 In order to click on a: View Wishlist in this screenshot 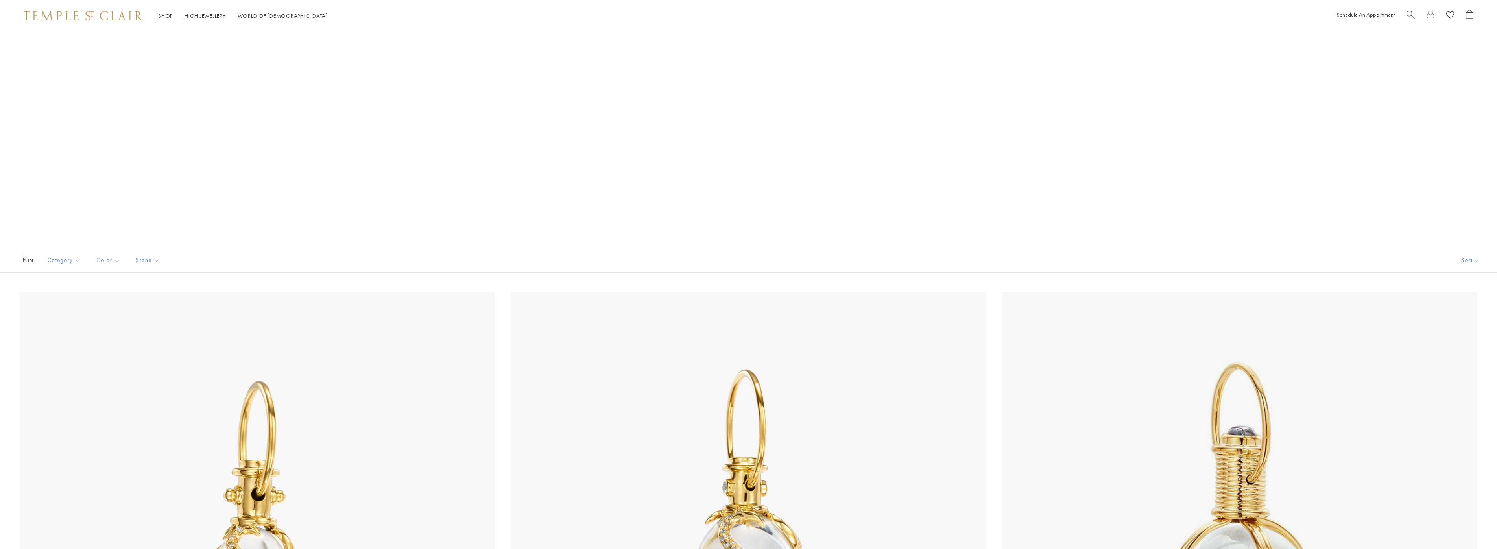, I will do `click(1450, 16)`.